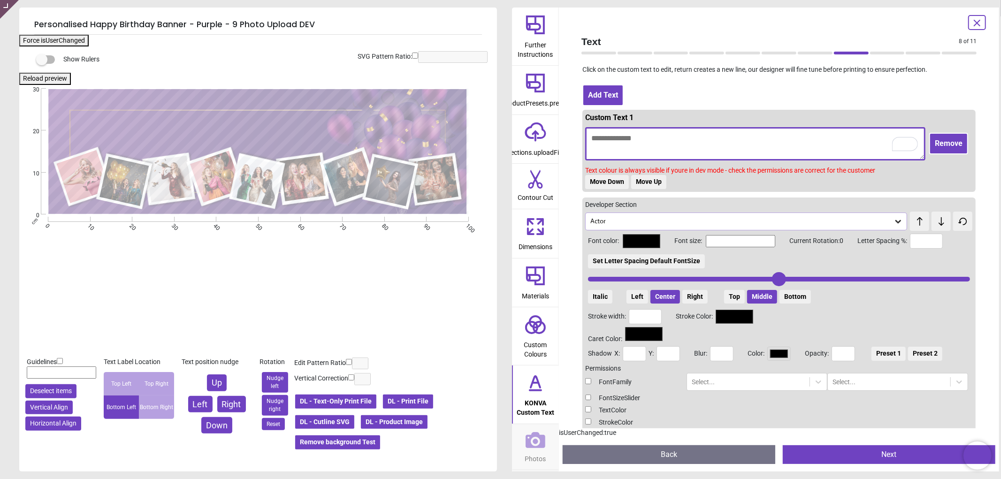  I want to click on button: Center, so click(665, 297).